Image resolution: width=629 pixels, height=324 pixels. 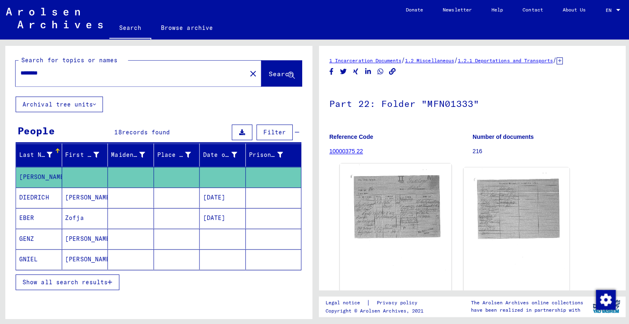 I want to click on a: Browse archive, so click(x=187, y=28).